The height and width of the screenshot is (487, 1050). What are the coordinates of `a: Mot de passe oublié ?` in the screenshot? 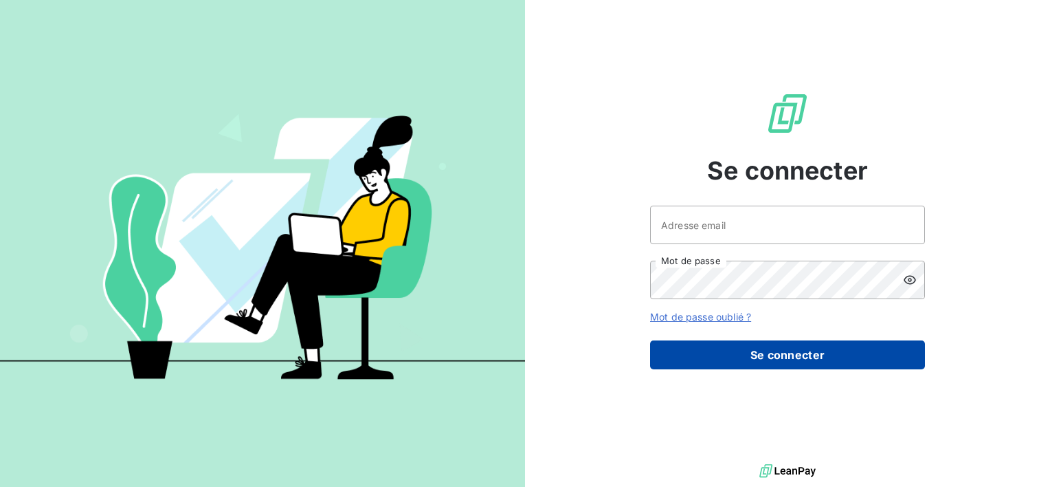 It's located at (700, 316).